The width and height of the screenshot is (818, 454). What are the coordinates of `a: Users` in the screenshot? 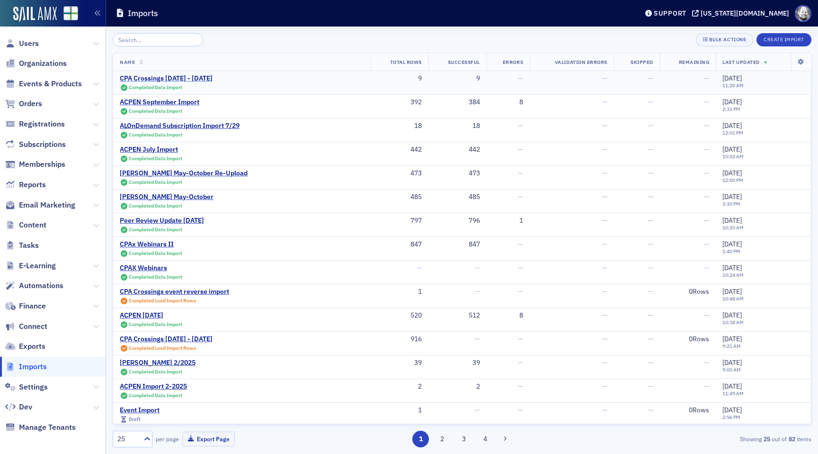 It's located at (22, 44).